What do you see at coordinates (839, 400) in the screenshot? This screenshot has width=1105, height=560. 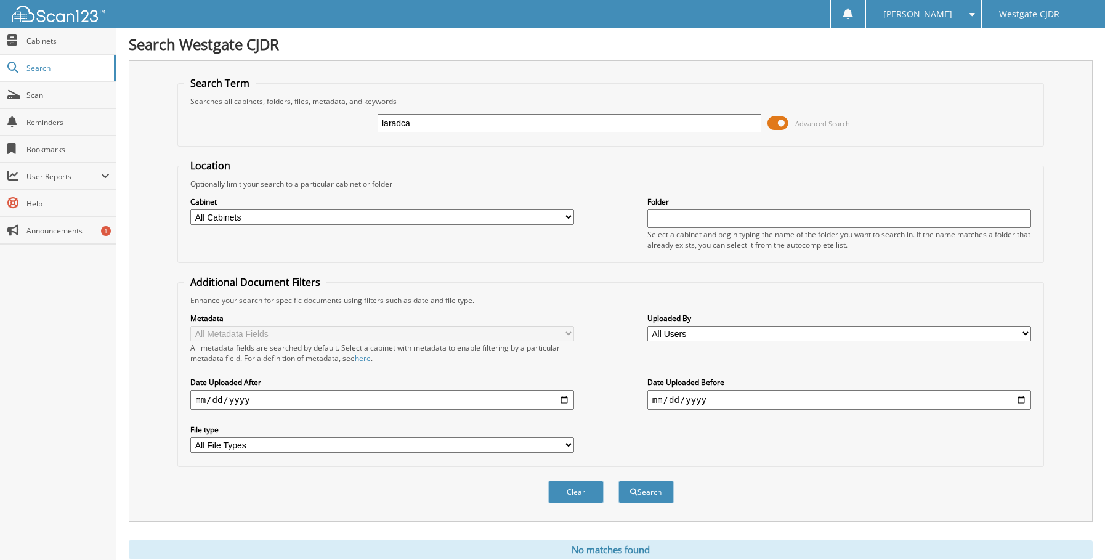 I see `input: end` at bounding box center [839, 400].